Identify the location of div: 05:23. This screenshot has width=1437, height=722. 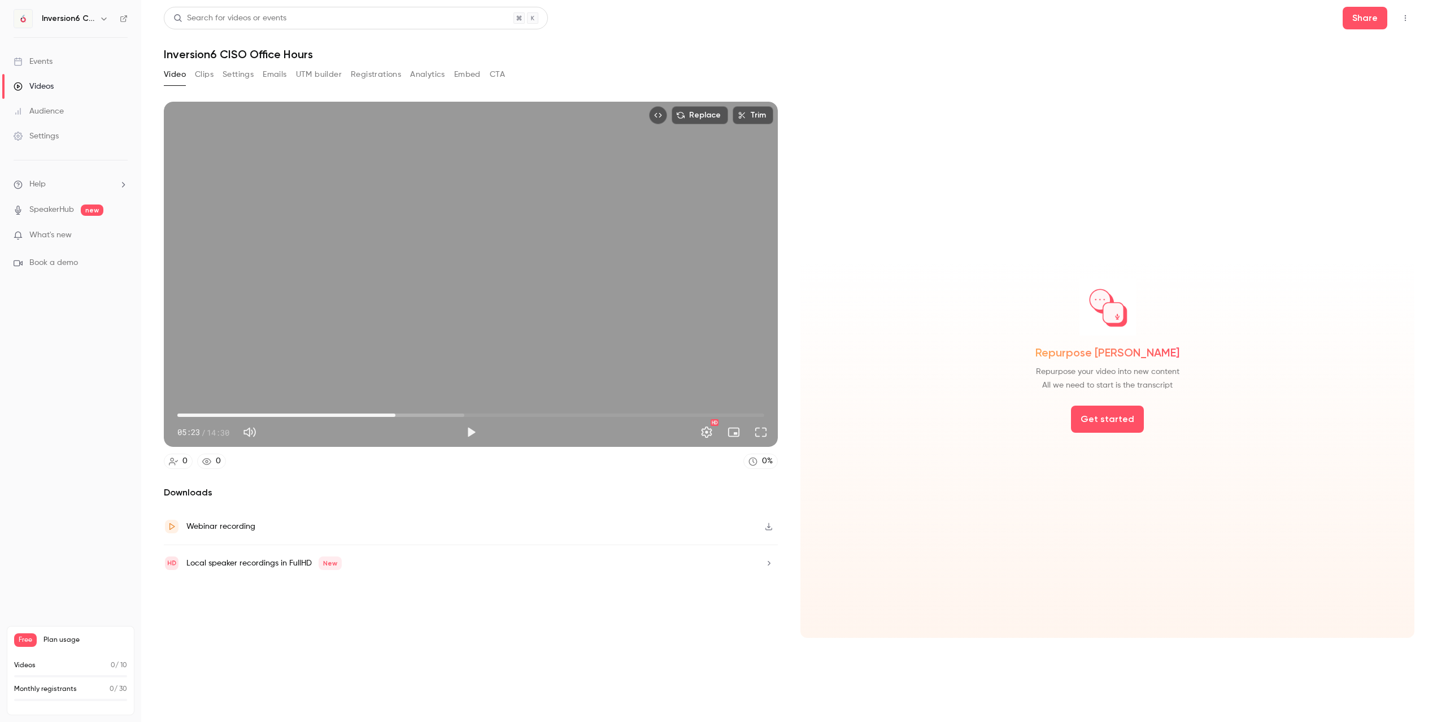
(203, 432).